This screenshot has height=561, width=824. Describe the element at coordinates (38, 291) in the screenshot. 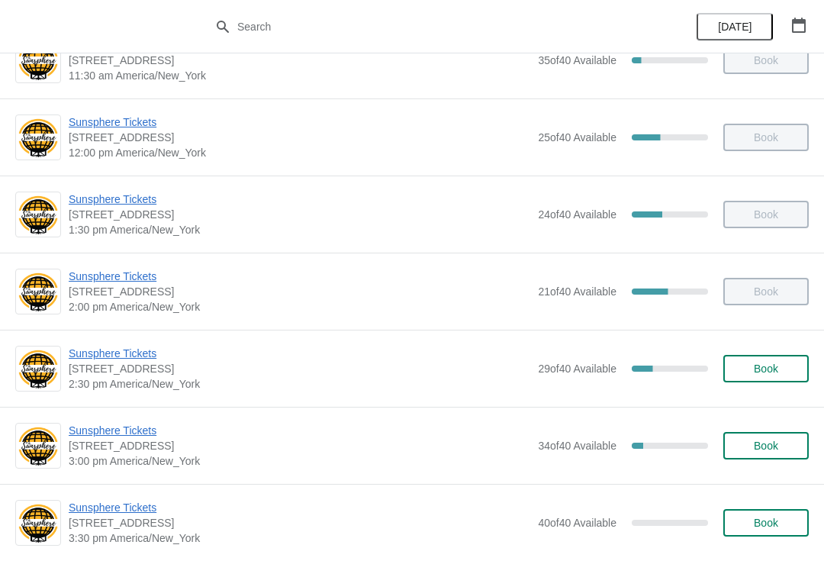

I see `img: Sunsphere Tickets | 810 Clinch Avenue, Knoxville, TN, USA | 2:00 pm America/New_York` at that location.